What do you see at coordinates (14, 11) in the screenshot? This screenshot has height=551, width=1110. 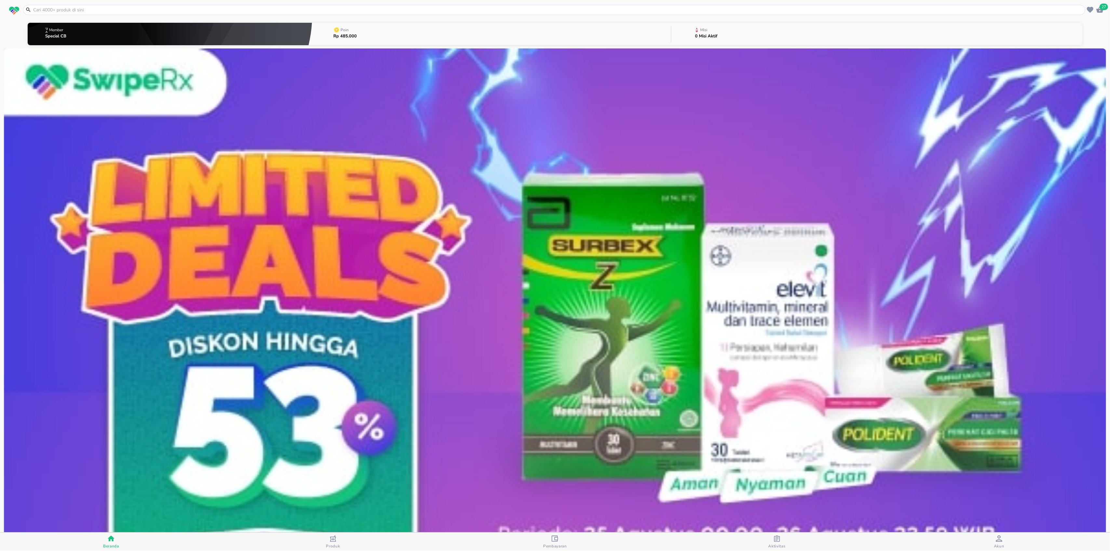 I see `img: logo_swiperx_s.bd005f3b.svg` at bounding box center [14, 11].